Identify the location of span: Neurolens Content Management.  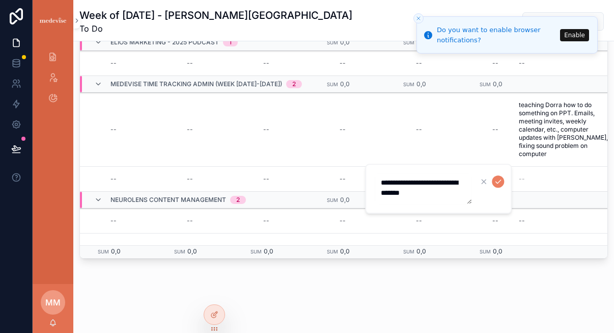
(168, 200).